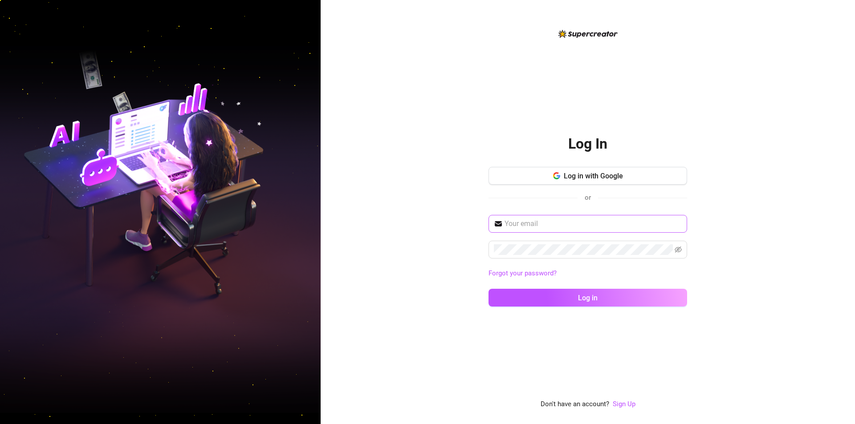  I want to click on span: eye-invisible, so click(678, 250).